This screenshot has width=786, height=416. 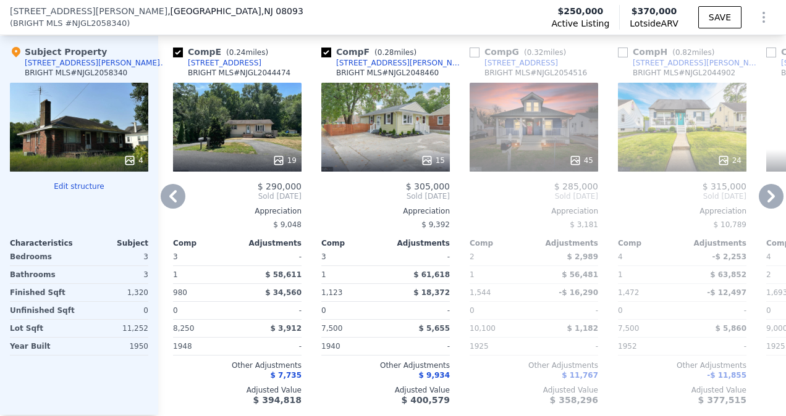 What do you see at coordinates (578, 293) in the screenshot?
I see `span: -$ 16,290` at bounding box center [578, 293].